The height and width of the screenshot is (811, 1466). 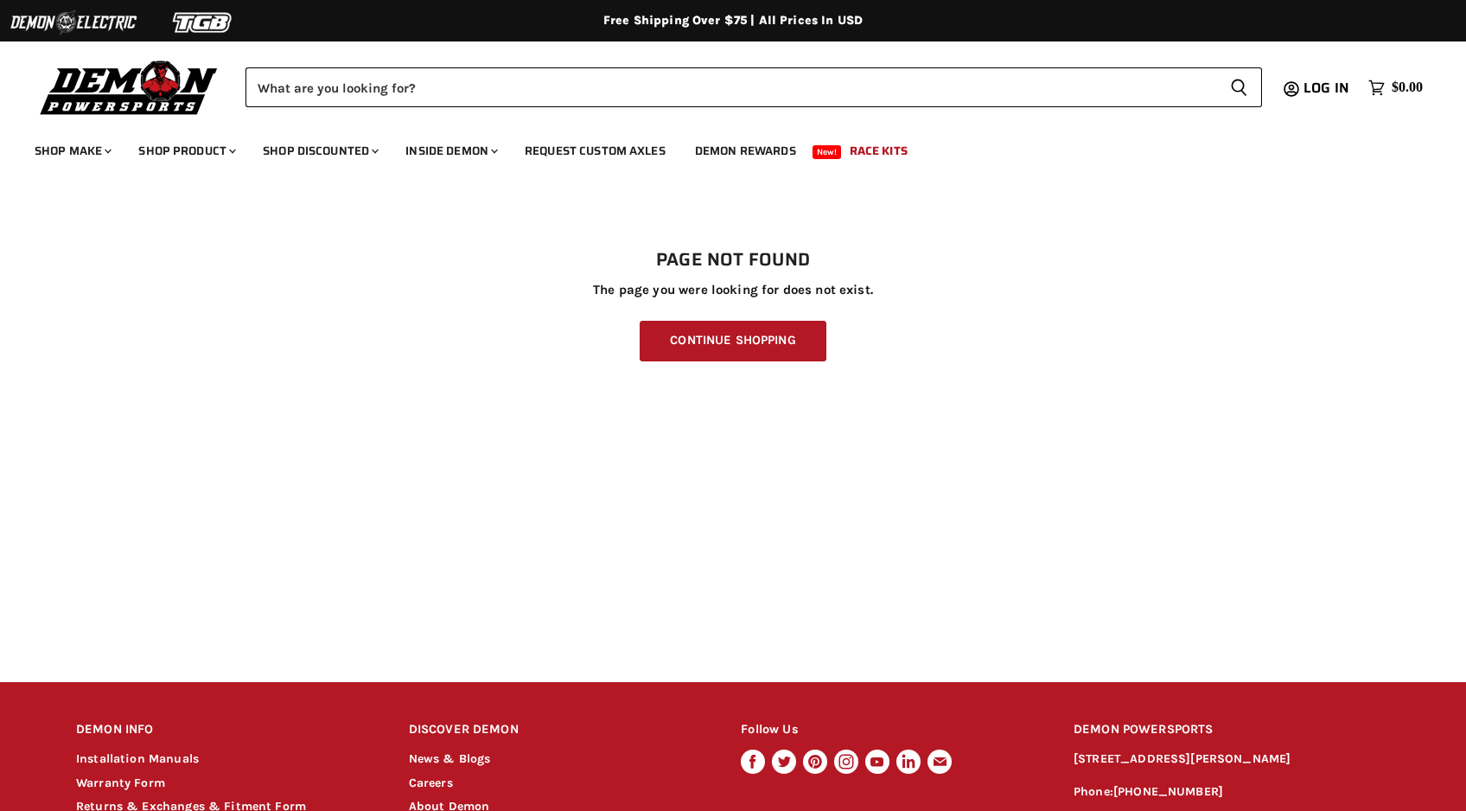 What do you see at coordinates (1328, 88) in the screenshot?
I see `a: Log in` at bounding box center [1328, 88].